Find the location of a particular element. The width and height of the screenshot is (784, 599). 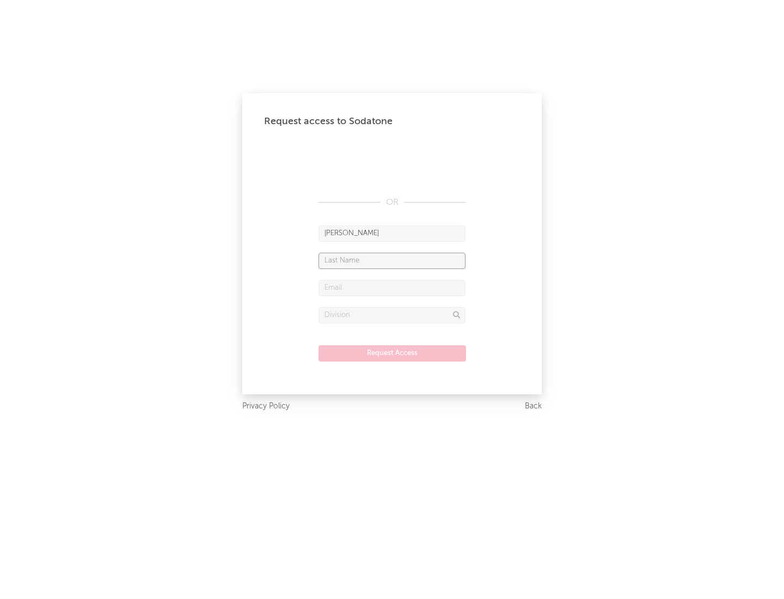

div: OR is located at coordinates (392, 203).